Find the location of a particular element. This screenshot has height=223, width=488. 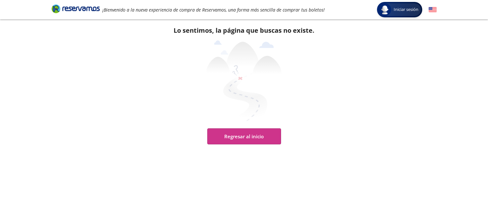

button: Regresar al inicio is located at coordinates (244, 136).